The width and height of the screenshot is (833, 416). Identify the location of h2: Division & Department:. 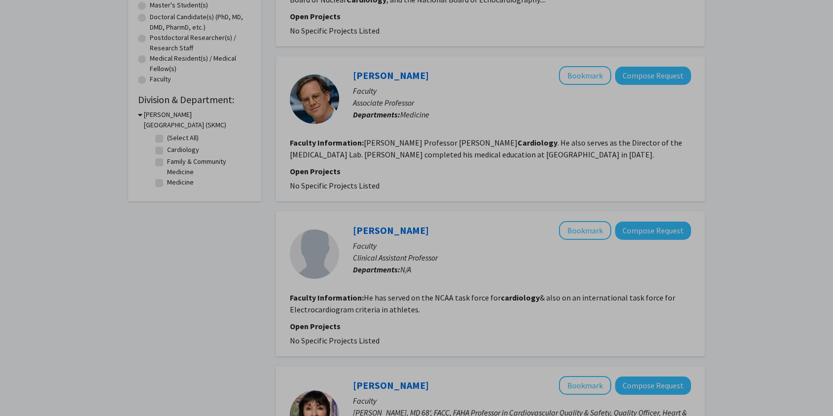
(195, 100).